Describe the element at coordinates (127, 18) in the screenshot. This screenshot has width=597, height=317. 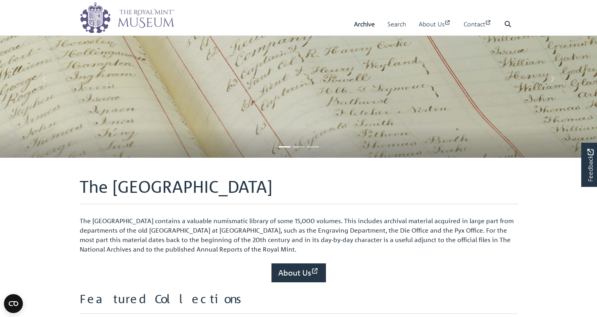
I see `img: logo_wide.png` at that location.